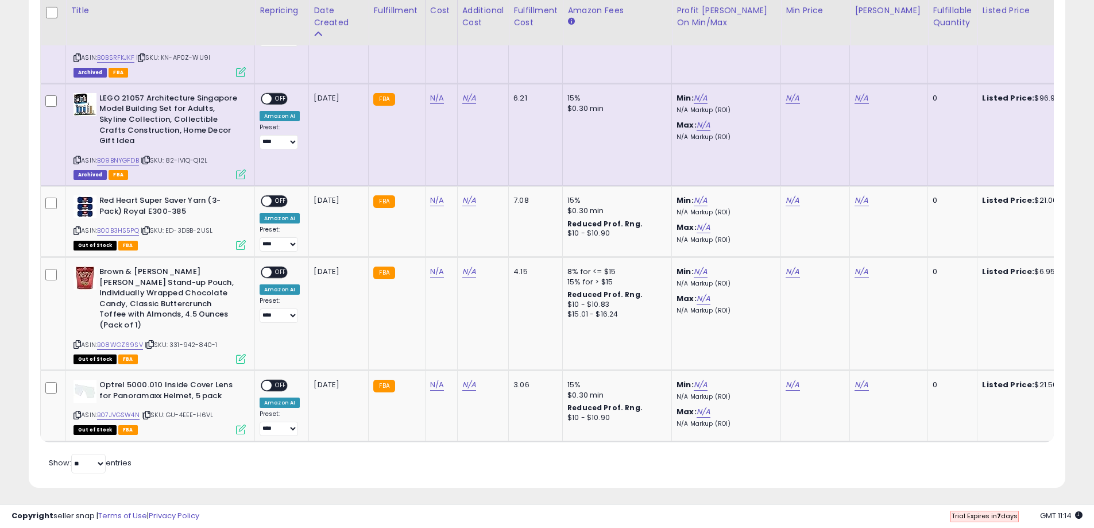 This screenshot has height=528, width=1094. Describe the element at coordinates (615, 272) in the screenshot. I see `div: 8% for <= $15` at that location.